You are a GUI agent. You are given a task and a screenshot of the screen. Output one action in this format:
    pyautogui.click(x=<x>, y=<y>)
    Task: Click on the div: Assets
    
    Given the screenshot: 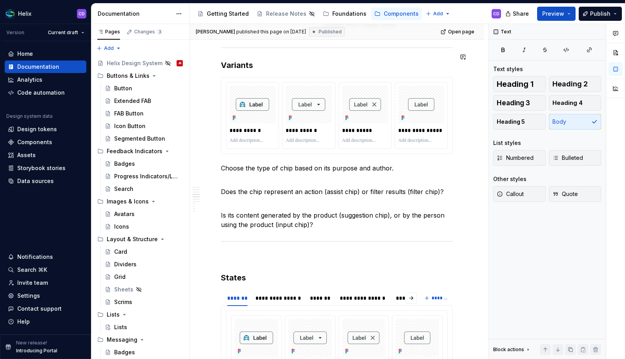 What is the action you would take?
    pyautogui.click(x=26, y=155)
    